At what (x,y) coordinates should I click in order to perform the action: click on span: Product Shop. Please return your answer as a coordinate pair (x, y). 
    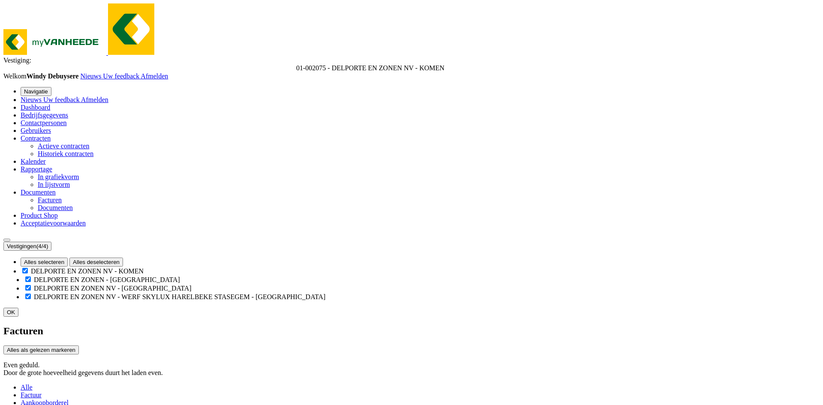
    Looking at the image, I should click on (39, 215).